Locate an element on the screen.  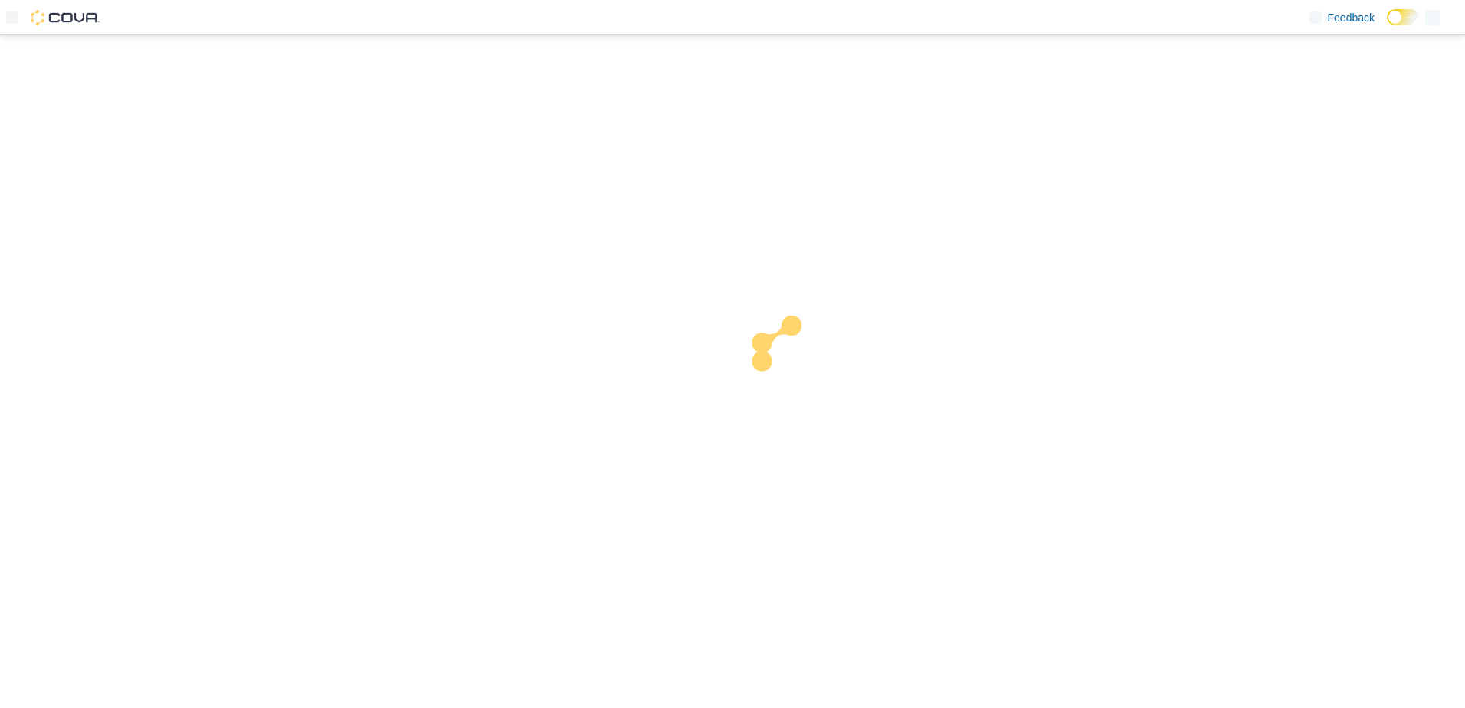
img: cova-loader is located at coordinates (790, 362).